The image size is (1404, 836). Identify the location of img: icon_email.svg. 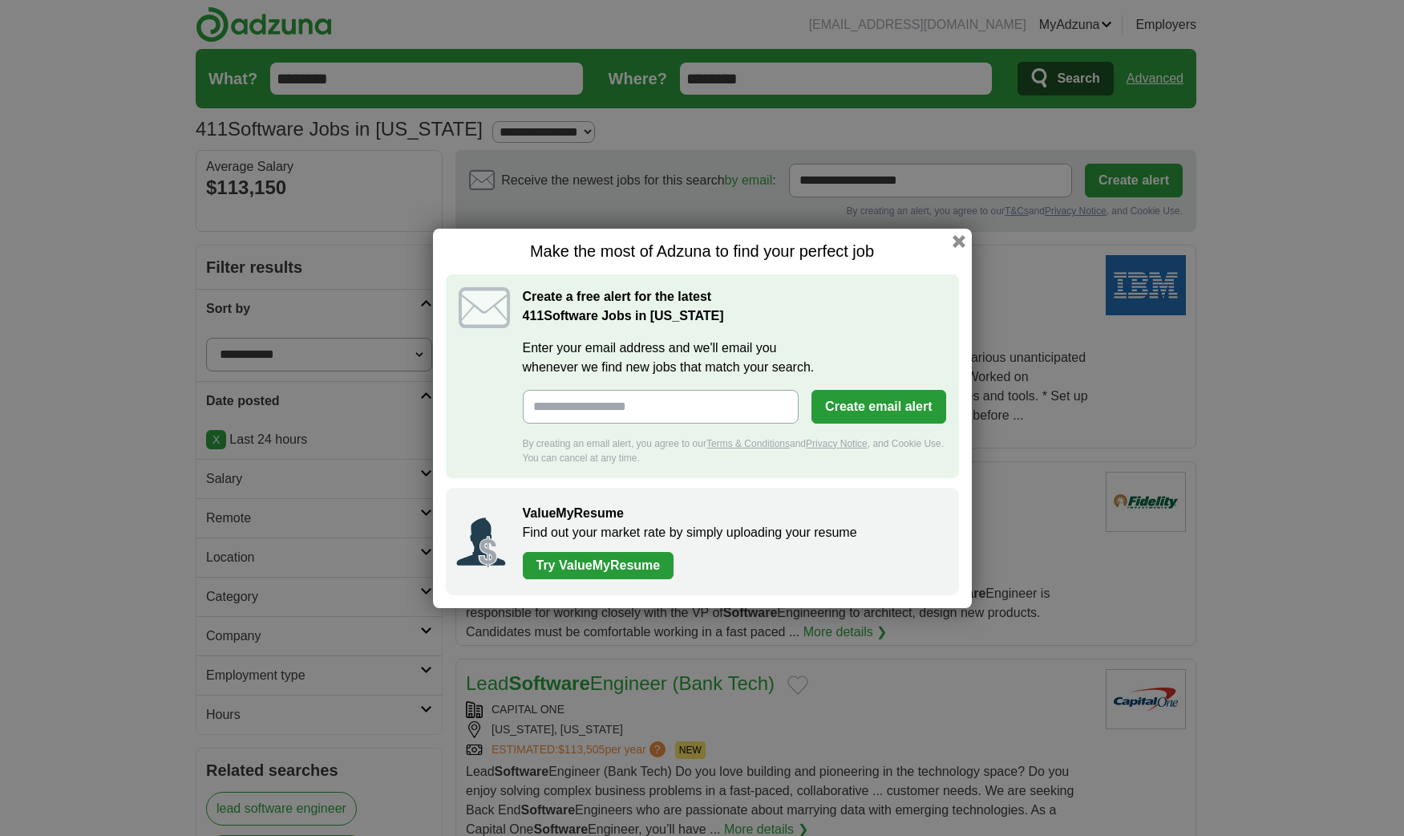
(484, 307).